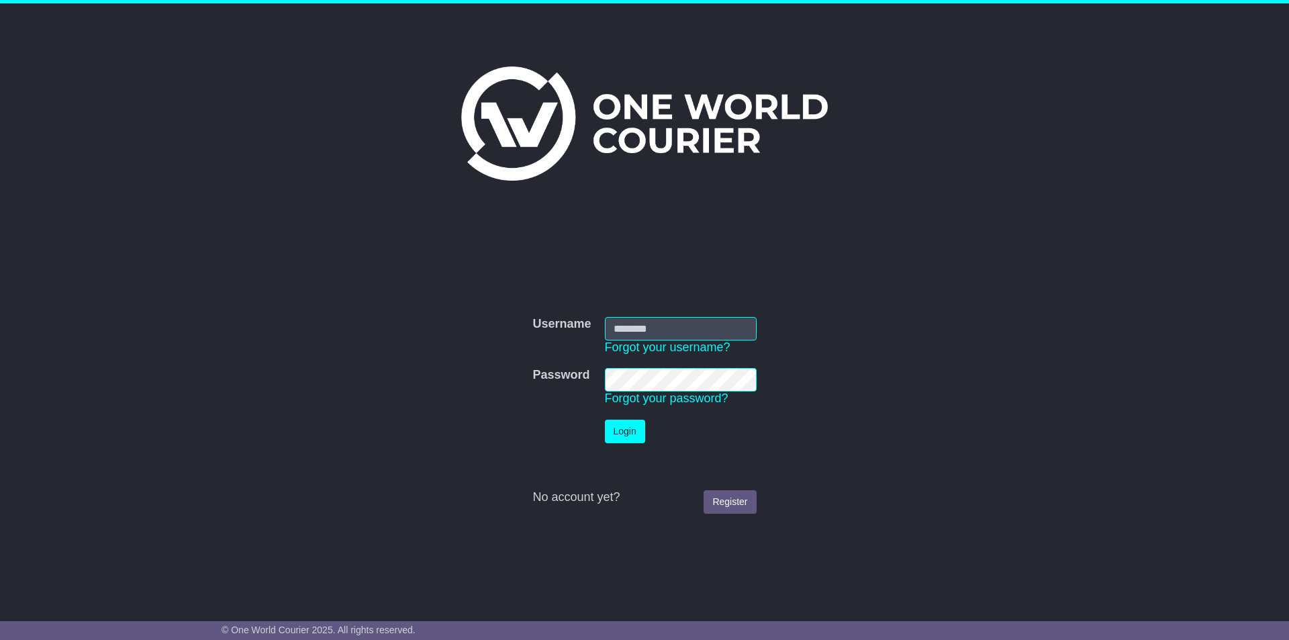 This screenshot has width=1289, height=640. I want to click on label: Username, so click(561, 324).